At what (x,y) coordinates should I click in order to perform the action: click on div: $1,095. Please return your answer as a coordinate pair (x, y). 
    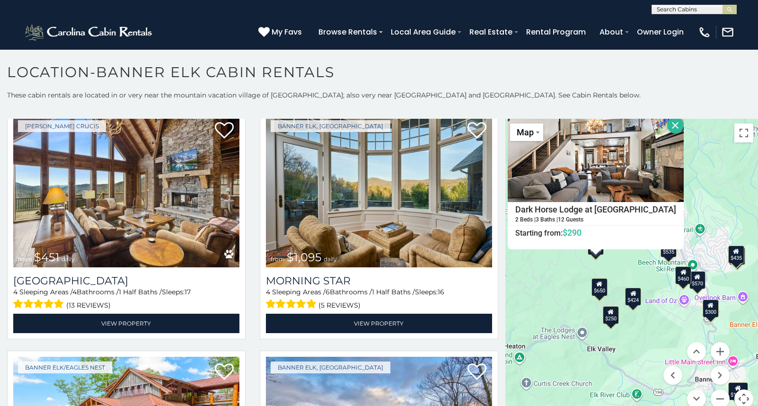
    Looking at the image, I should click on (738, 391).